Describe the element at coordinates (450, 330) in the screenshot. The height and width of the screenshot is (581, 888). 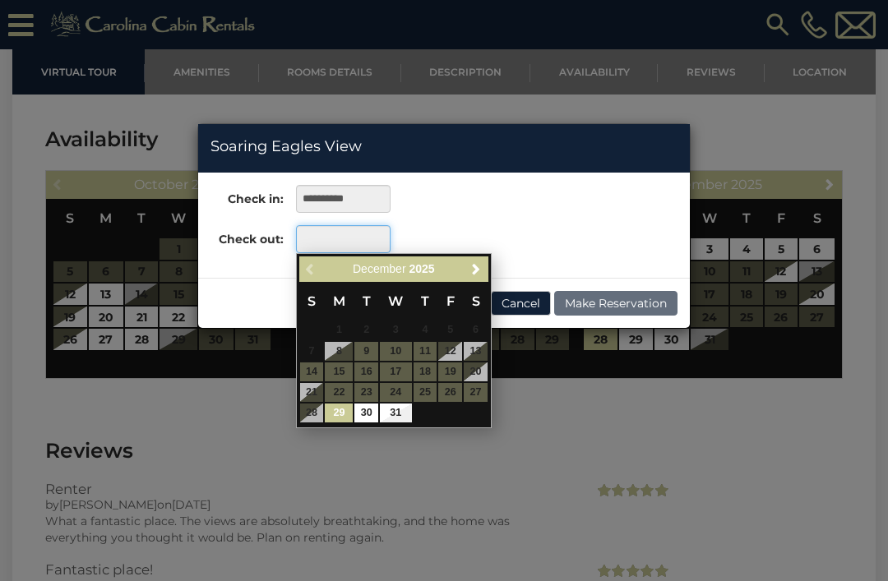
I see `span: 5` at that location.